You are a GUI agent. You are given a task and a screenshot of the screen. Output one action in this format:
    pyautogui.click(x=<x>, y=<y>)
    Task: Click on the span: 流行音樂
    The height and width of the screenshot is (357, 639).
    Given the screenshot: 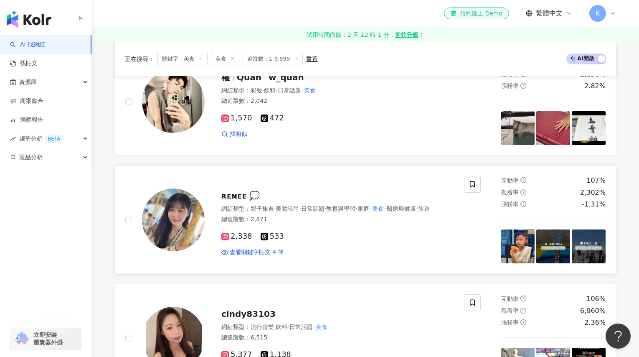 What is the action you would take?
    pyautogui.click(x=262, y=327)
    